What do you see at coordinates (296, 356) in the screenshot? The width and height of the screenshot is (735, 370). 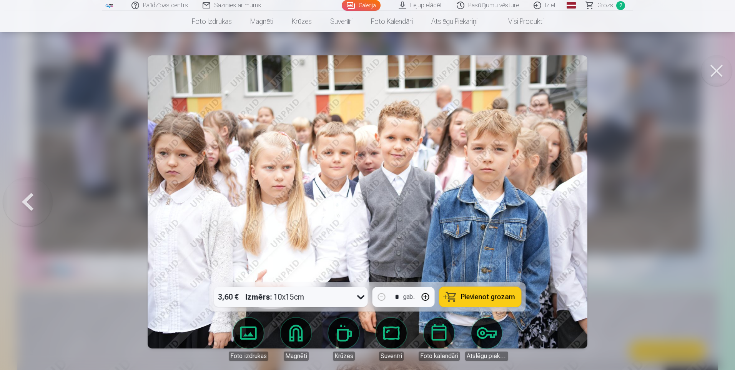 I see `div: Magnēti` at bounding box center [296, 356].